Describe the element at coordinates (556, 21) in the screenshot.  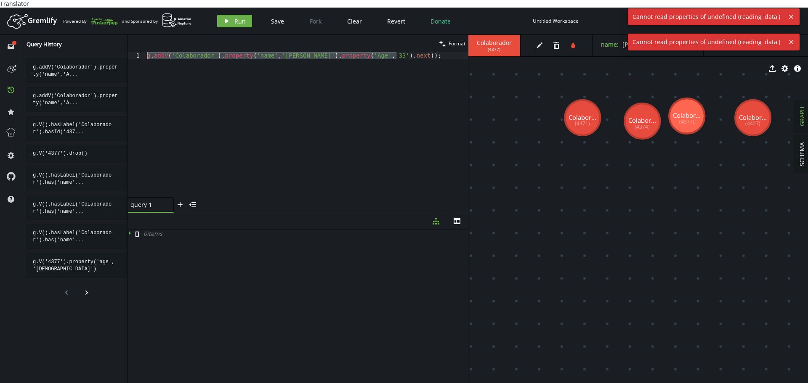
I see `div: Untitled Workspace` at that location.